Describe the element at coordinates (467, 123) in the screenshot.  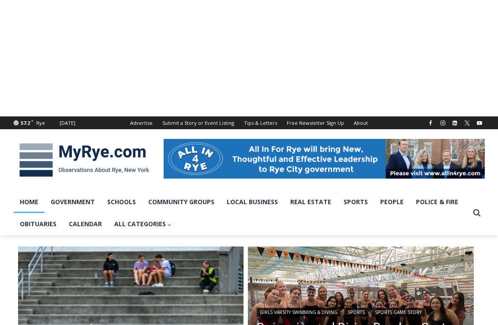
I see `a: X` at that location.